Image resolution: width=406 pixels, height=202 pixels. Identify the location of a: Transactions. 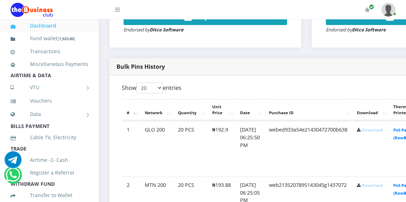
(49, 52).